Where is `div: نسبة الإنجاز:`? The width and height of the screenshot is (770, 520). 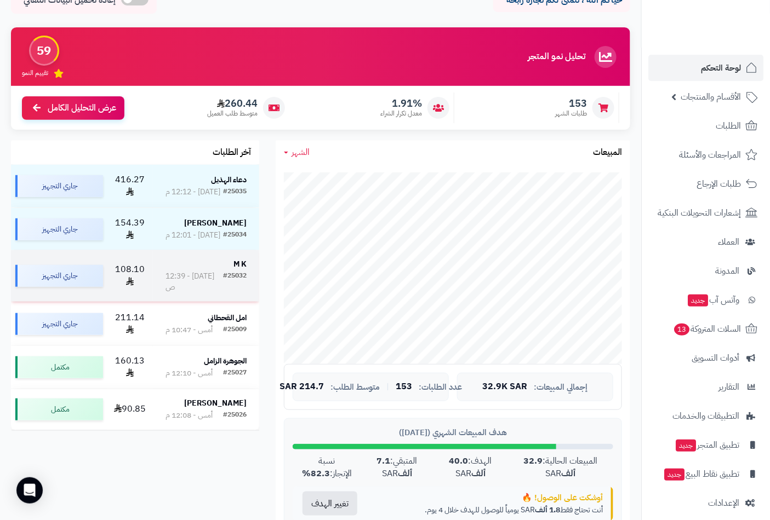
div: نسبة الإنجاز: is located at coordinates (326, 468).